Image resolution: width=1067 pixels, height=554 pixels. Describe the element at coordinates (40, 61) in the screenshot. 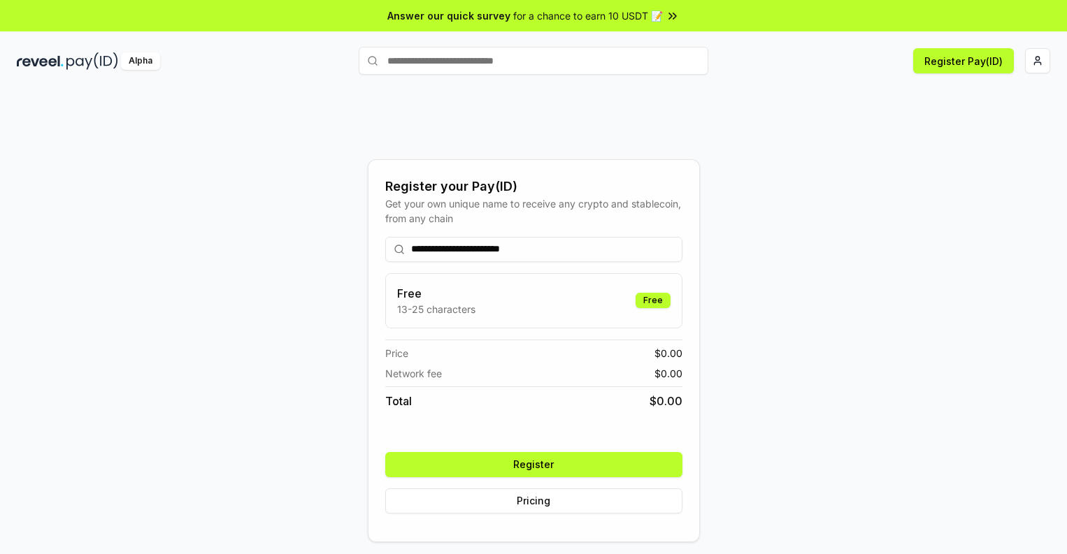

I see `img: reveel_dark` at that location.